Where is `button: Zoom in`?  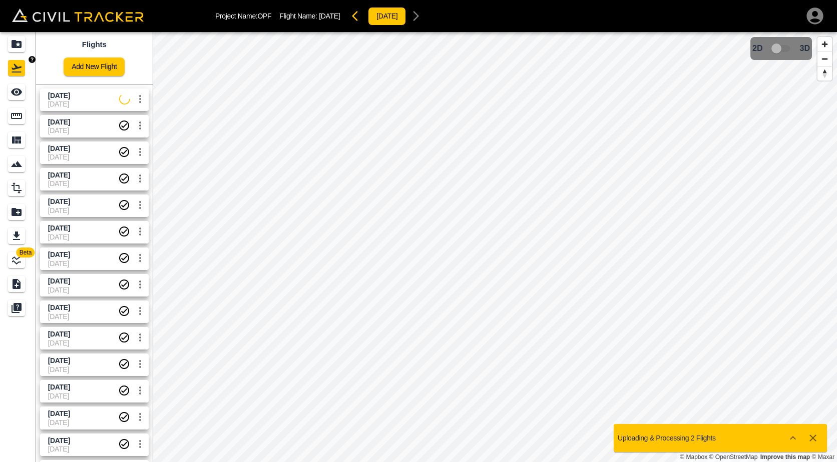
button: Zoom in is located at coordinates (824, 44).